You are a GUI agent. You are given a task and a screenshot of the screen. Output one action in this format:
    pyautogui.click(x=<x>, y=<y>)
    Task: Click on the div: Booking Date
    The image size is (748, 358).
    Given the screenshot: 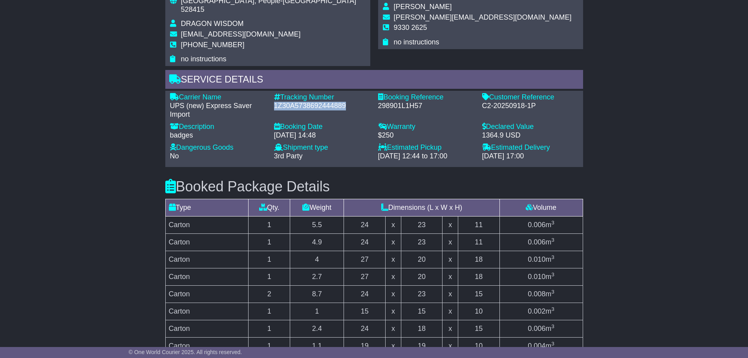 What is the action you would take?
    pyautogui.click(x=322, y=127)
    